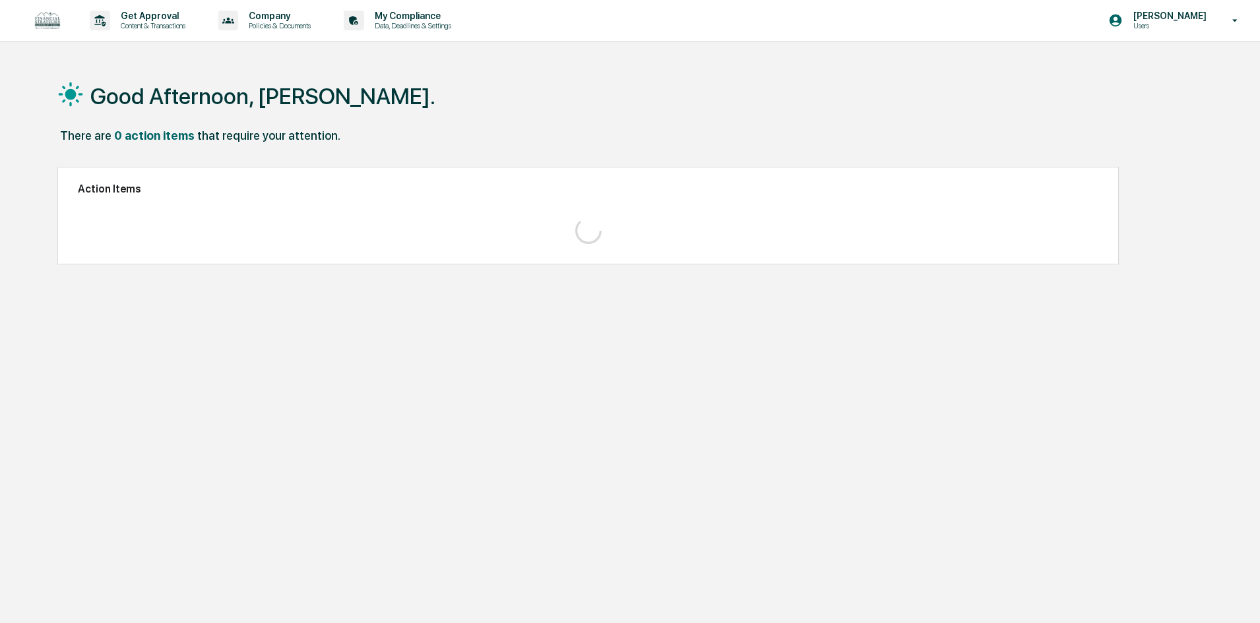 The image size is (1260, 623). Describe the element at coordinates (278, 16) in the screenshot. I see `p: Company` at that location.